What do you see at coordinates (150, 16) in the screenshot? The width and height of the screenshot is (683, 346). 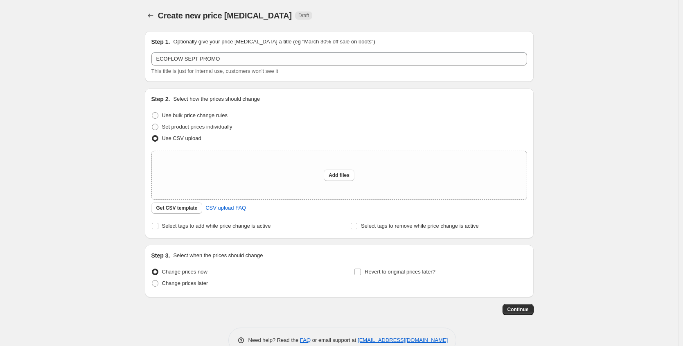 I see `button: Price change jobs` at bounding box center [150, 16].